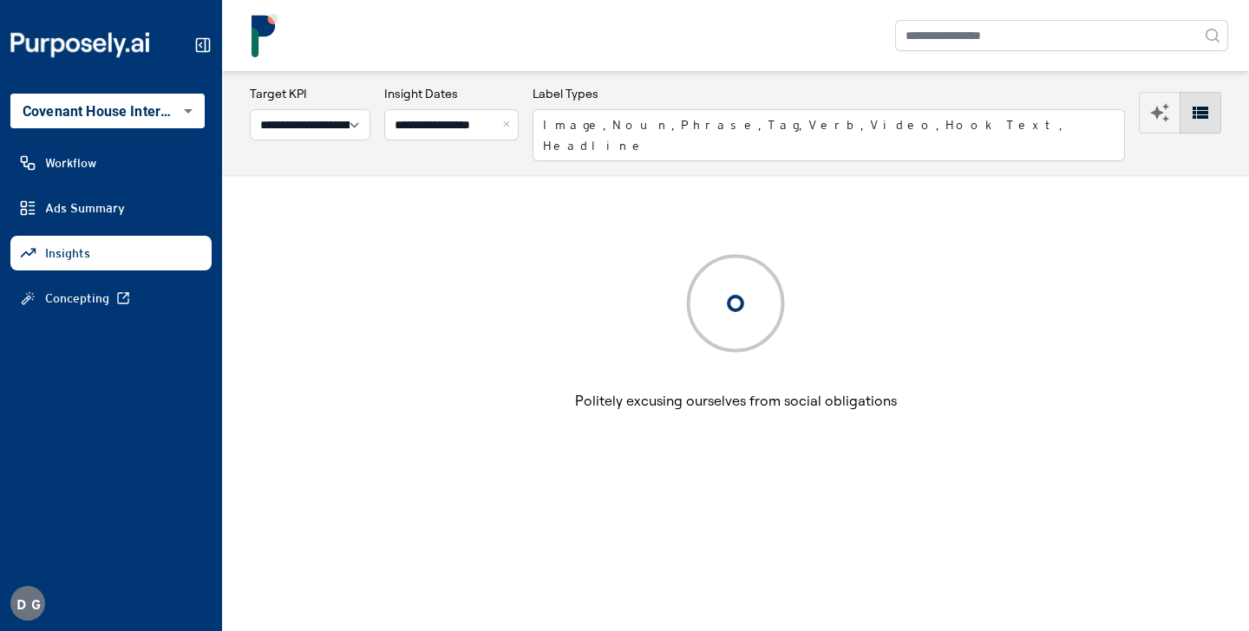 The height and width of the screenshot is (631, 1249). What do you see at coordinates (451, 94) in the screenshot?
I see `h3: Insight Dates` at bounding box center [451, 94].